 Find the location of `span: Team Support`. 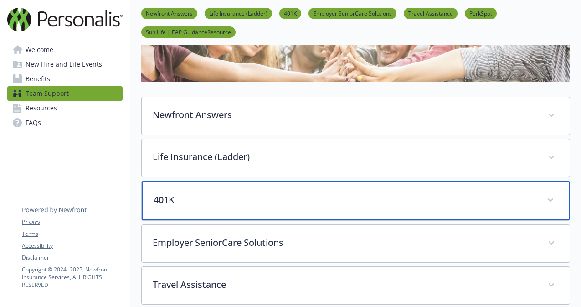

span: Team Support is located at coordinates (47, 93).